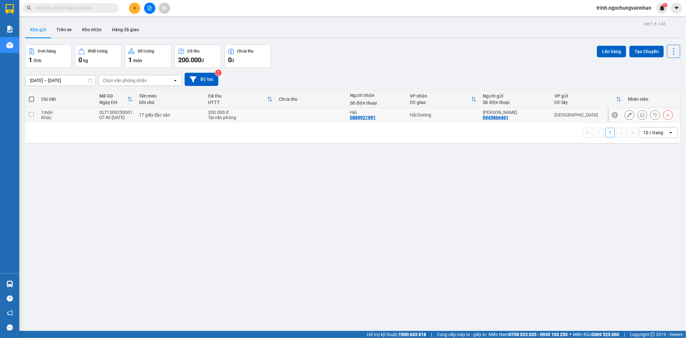 The image size is (686, 338). I want to click on button: Khối lượng0kg, so click(98, 56).